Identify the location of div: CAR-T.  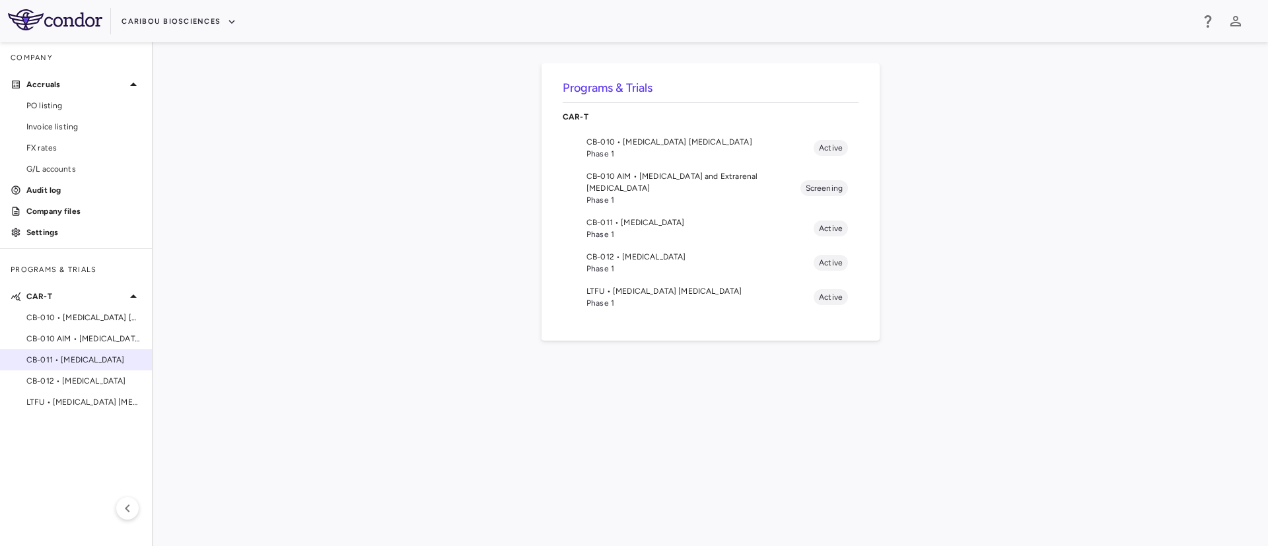
(711, 117).